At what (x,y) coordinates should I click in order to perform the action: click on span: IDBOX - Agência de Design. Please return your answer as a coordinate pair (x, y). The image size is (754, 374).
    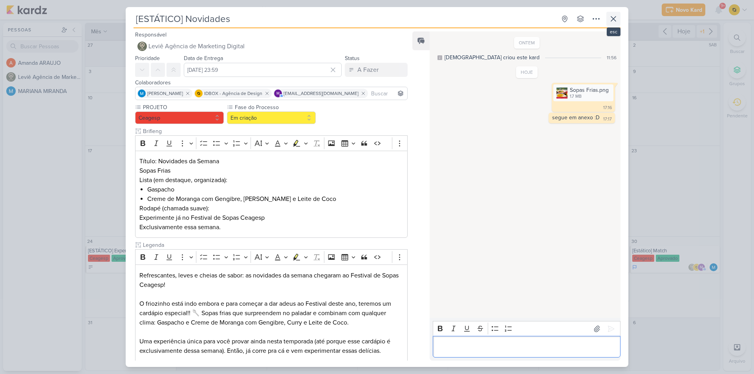
    Looking at the image, I should click on (233, 93).